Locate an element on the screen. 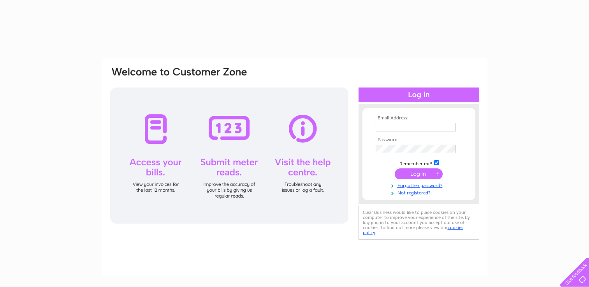 The width and height of the screenshot is (589, 287). input: Submit is located at coordinates (419, 174).